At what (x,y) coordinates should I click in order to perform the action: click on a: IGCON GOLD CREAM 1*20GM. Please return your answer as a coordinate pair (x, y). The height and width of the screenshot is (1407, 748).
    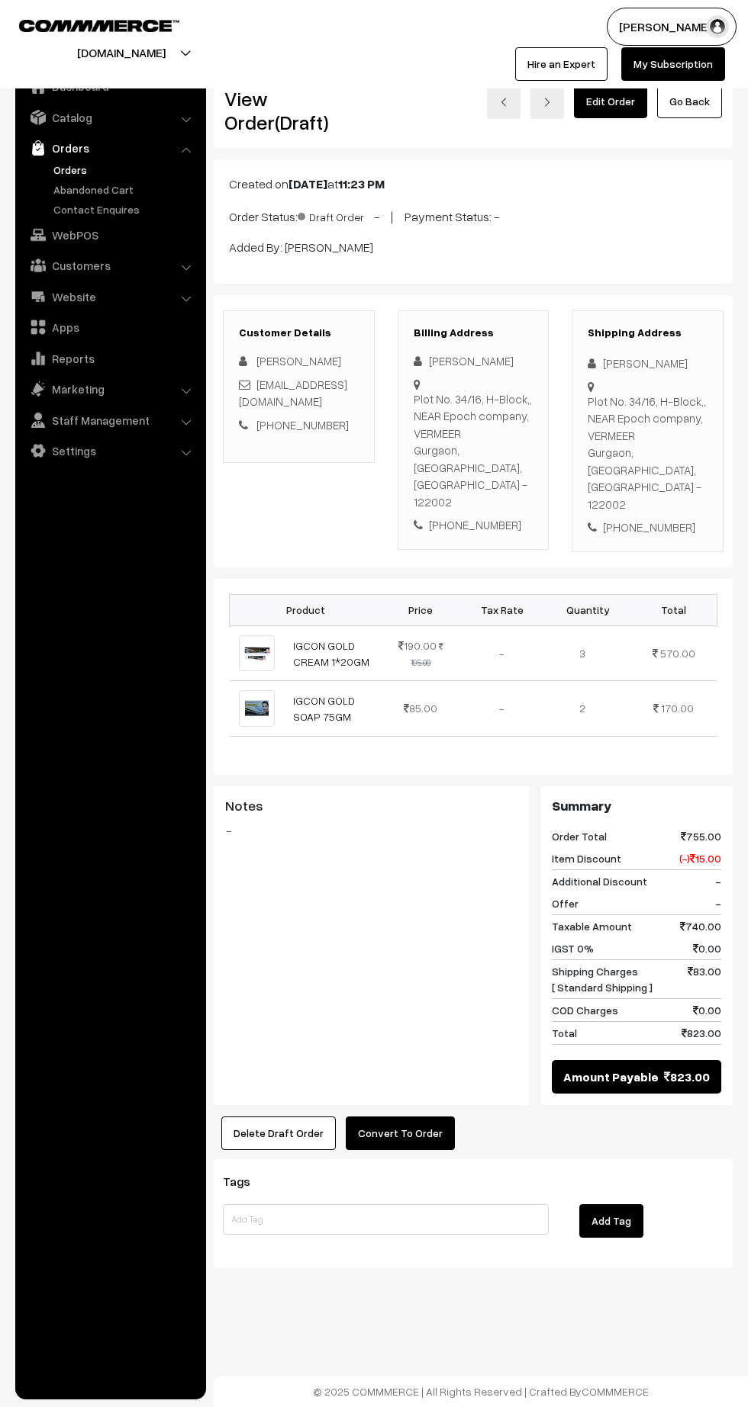
    Looking at the image, I should click on (331, 654).